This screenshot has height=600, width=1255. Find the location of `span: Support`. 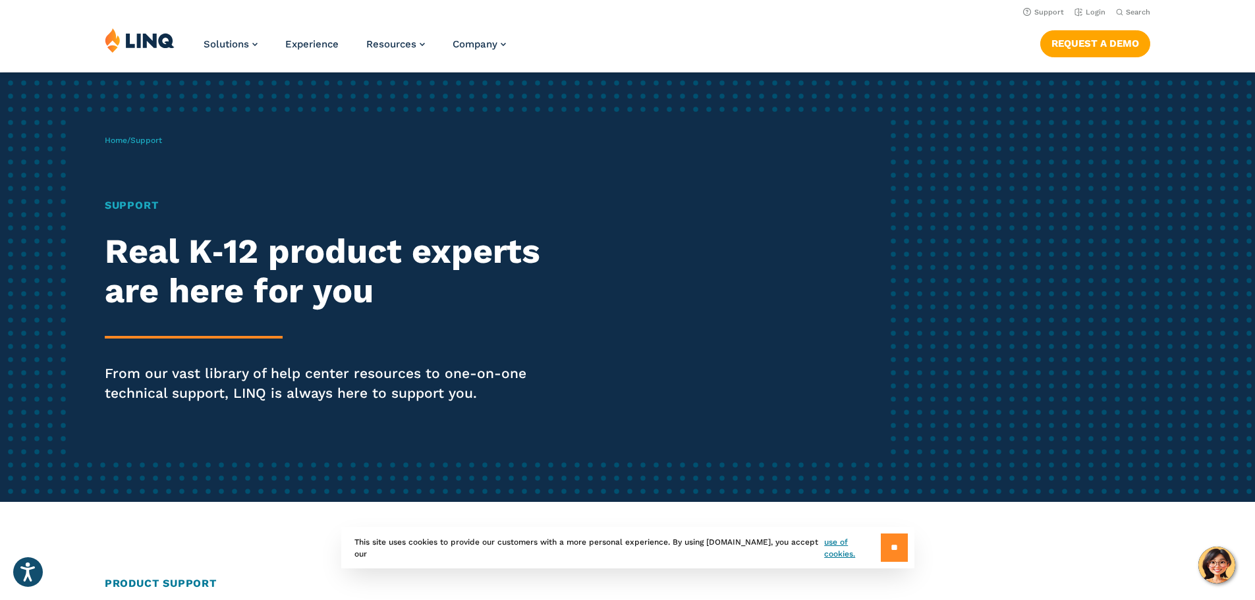

span: Support is located at coordinates (146, 140).